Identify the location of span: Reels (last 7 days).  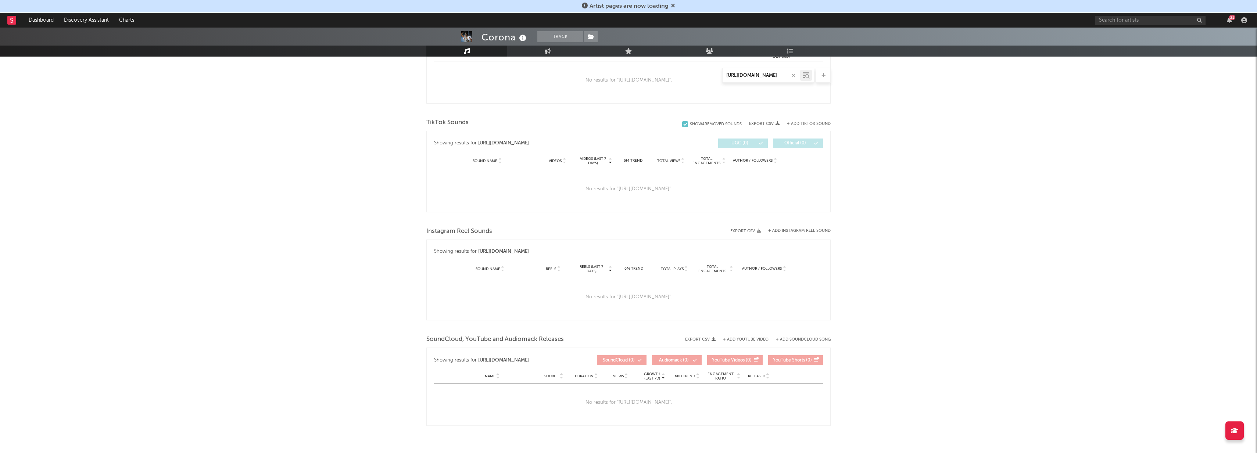
(592, 269).